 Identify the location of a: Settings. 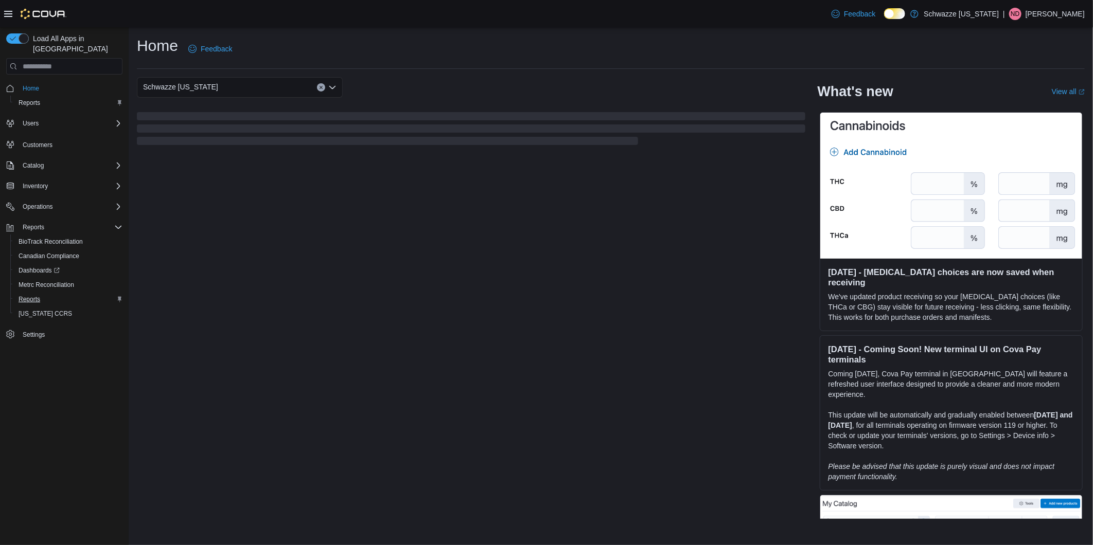
(33, 335).